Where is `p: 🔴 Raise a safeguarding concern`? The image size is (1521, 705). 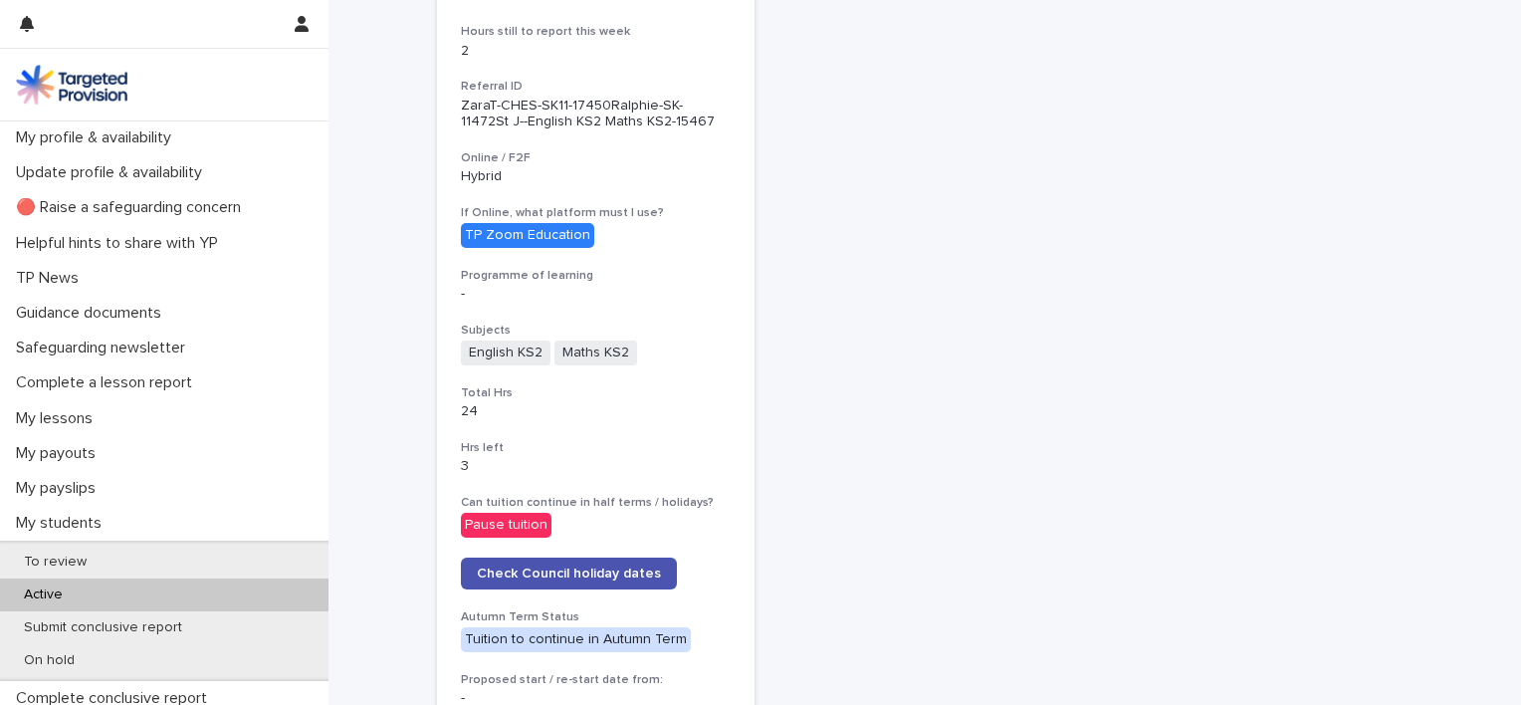
p: 🔴 Raise a safeguarding concern is located at coordinates (132, 207).